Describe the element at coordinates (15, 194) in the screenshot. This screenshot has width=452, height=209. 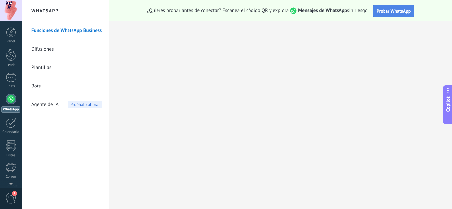
I see `span: 1` at that location.